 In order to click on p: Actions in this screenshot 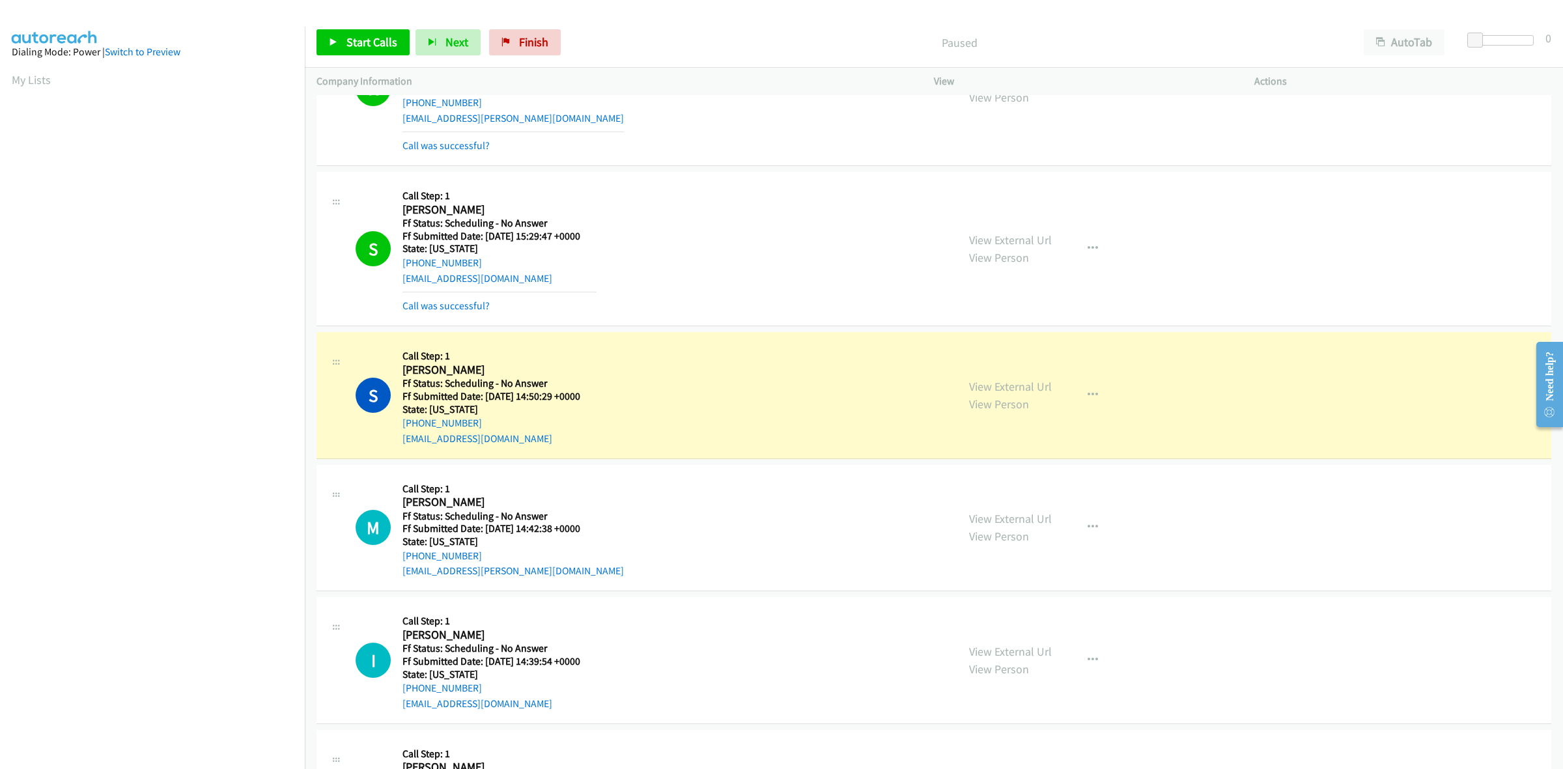, I will do `click(1403, 81)`.